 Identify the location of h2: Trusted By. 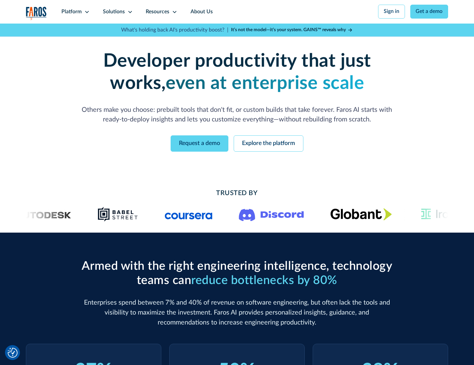
(237, 193).